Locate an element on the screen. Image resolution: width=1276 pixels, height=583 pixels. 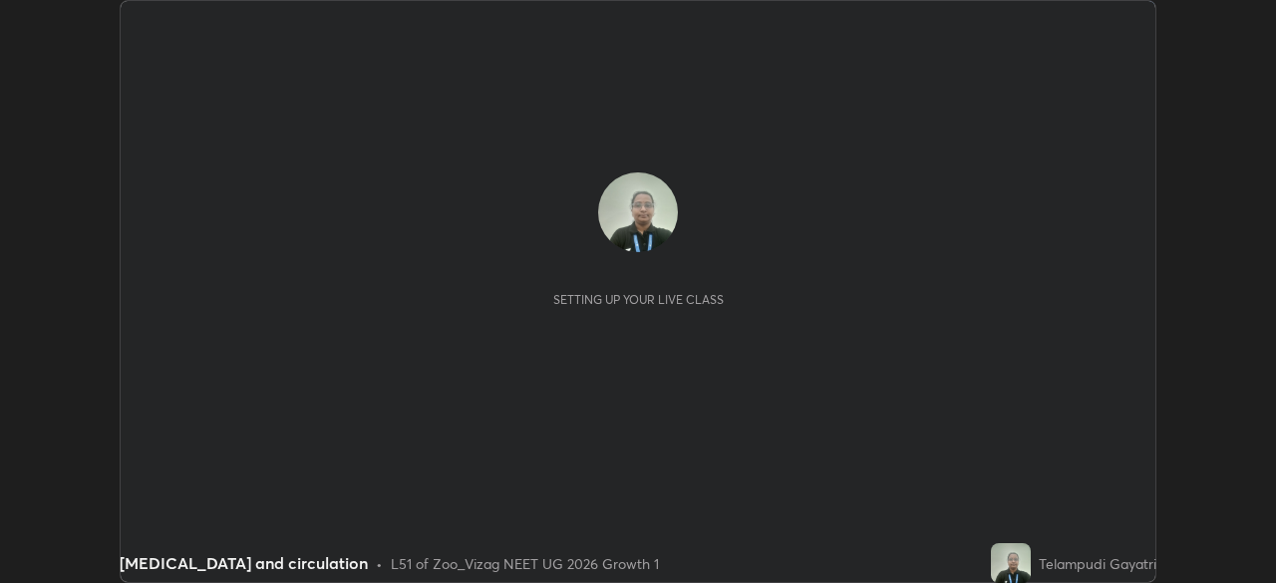
div: Setting up your live class is located at coordinates (638, 299).